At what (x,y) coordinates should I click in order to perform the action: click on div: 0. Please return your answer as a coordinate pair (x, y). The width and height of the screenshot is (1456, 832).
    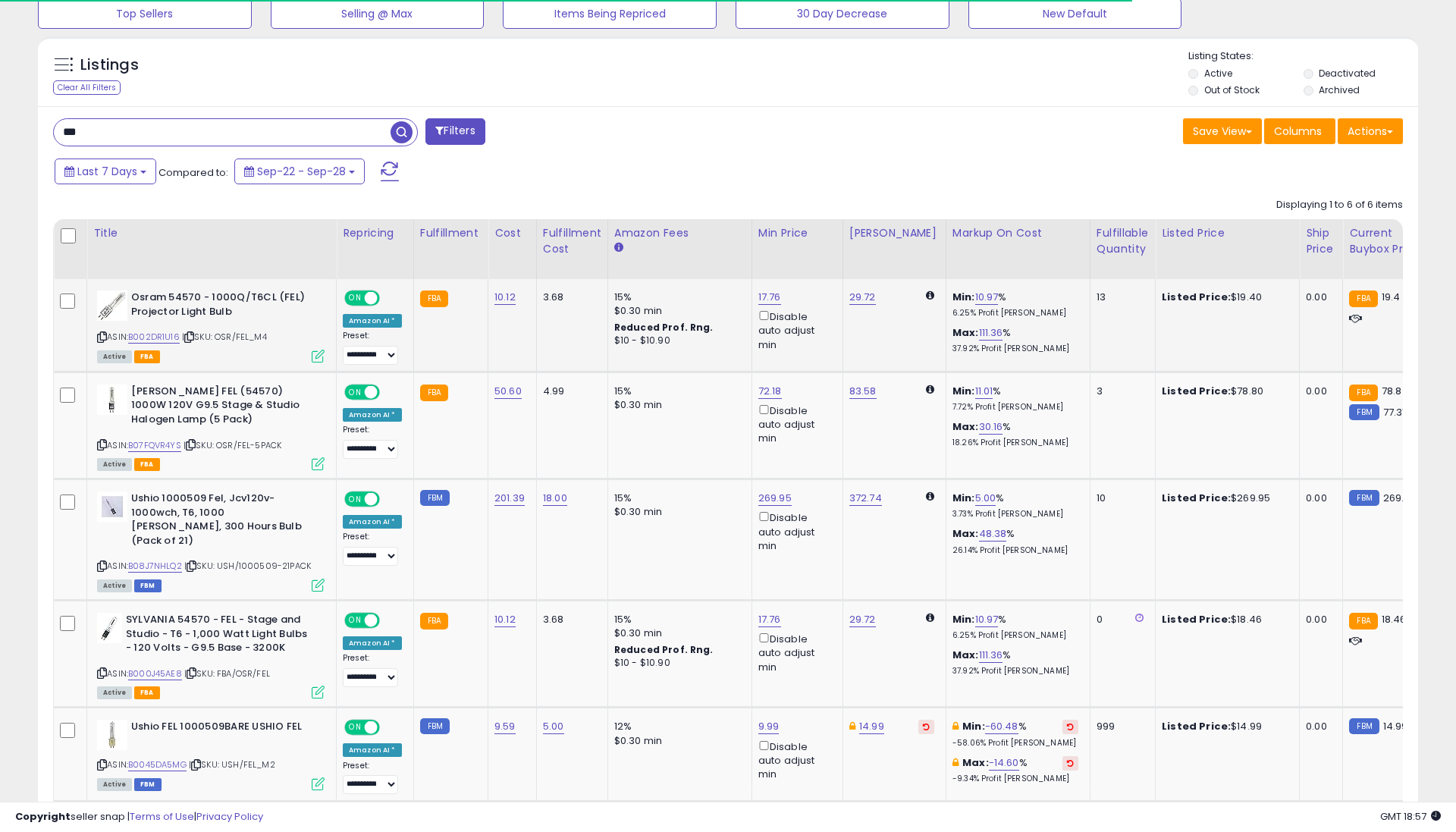
    Looking at the image, I should click on (1119, 619).